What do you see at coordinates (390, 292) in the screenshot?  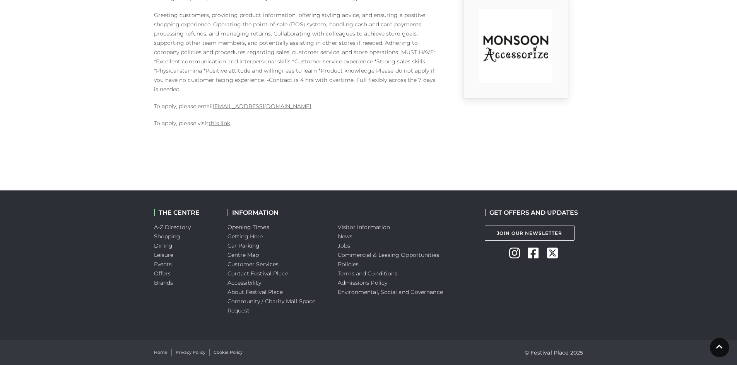 I see `a: Environmental, Social and Governance` at bounding box center [390, 292].